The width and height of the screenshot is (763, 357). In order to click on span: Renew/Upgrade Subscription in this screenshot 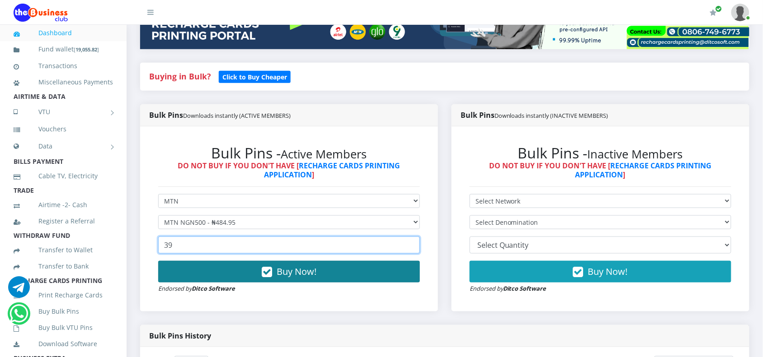, I will do `click(719, 9)`.